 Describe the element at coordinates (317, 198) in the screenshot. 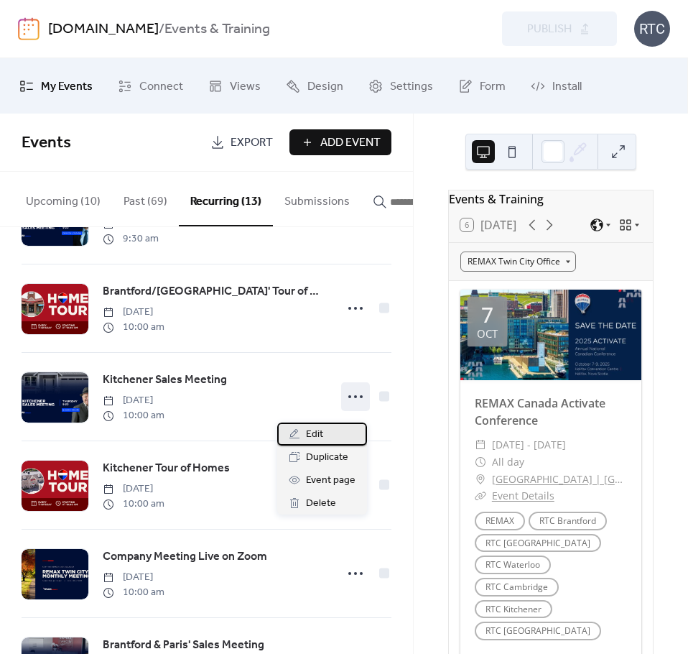

I see `button: Submissions` at that location.